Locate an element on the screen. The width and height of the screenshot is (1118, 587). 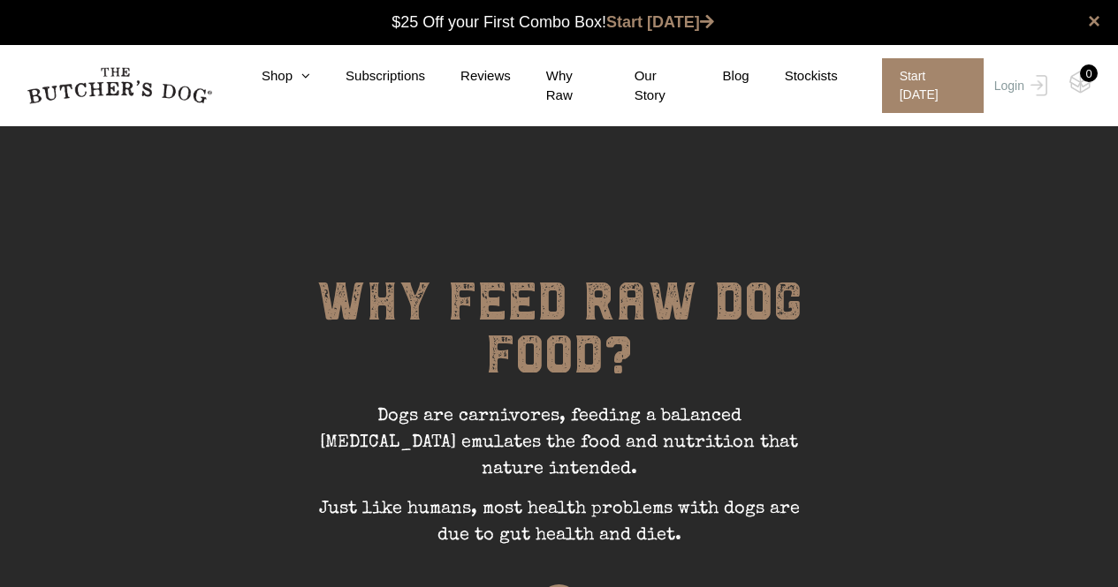
a: Why Raw is located at coordinates (555, 86).